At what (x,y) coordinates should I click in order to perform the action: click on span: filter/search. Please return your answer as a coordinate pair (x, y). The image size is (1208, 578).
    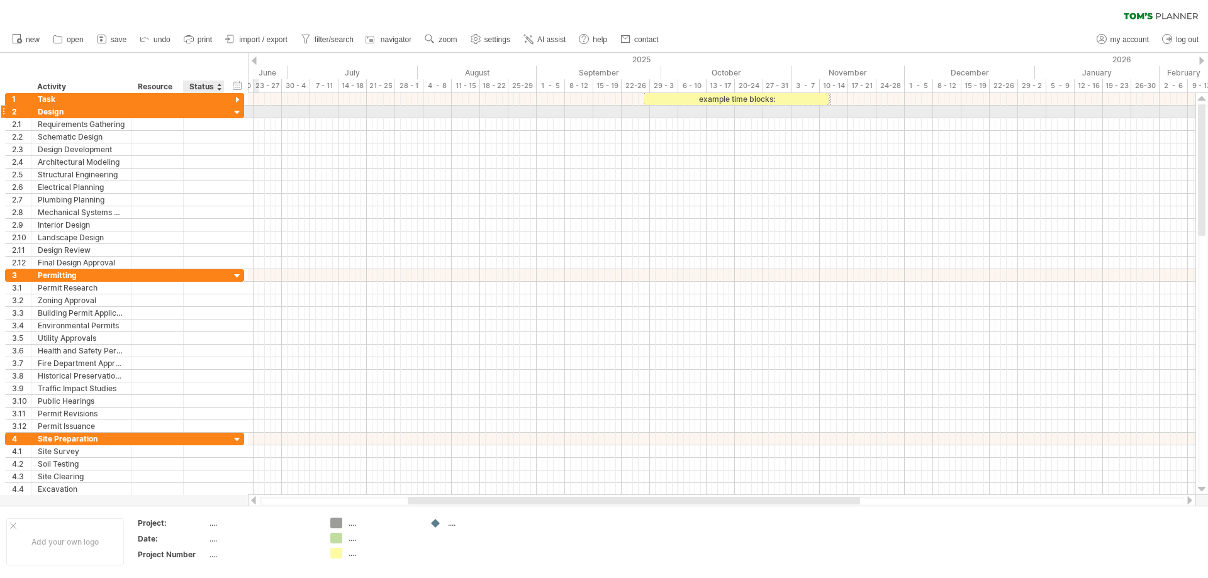
    Looking at the image, I should click on (334, 40).